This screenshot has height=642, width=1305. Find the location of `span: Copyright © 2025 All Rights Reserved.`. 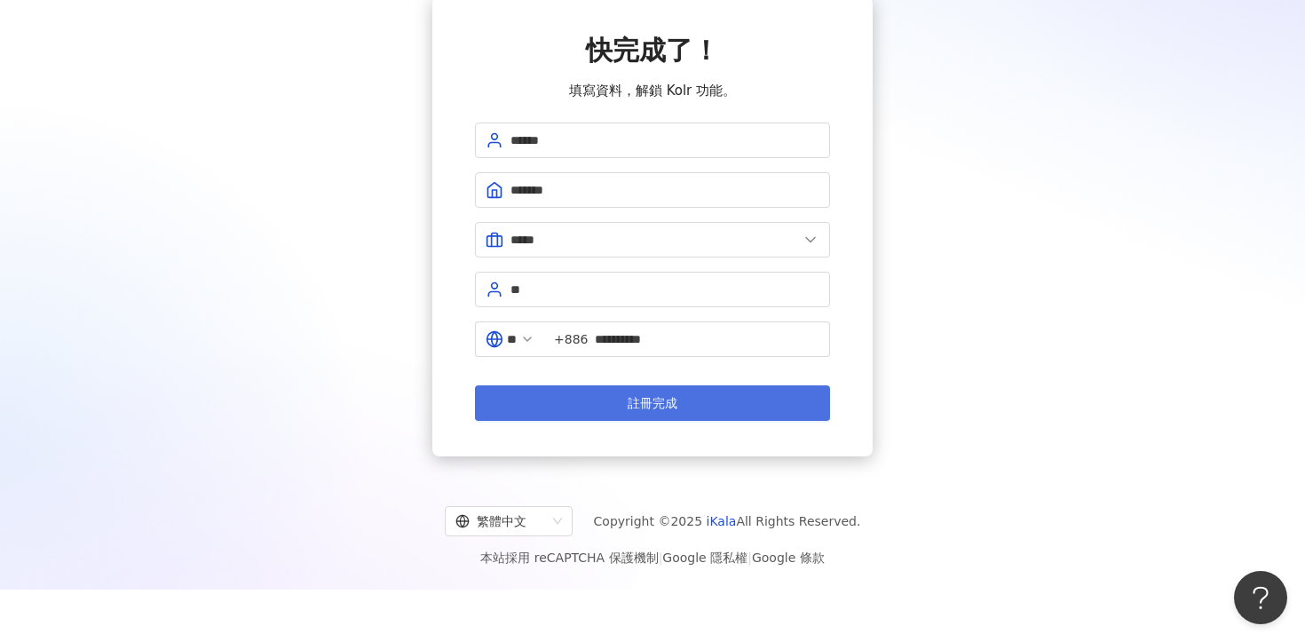

span: Copyright © 2025 All Rights Reserved. is located at coordinates (727, 521).